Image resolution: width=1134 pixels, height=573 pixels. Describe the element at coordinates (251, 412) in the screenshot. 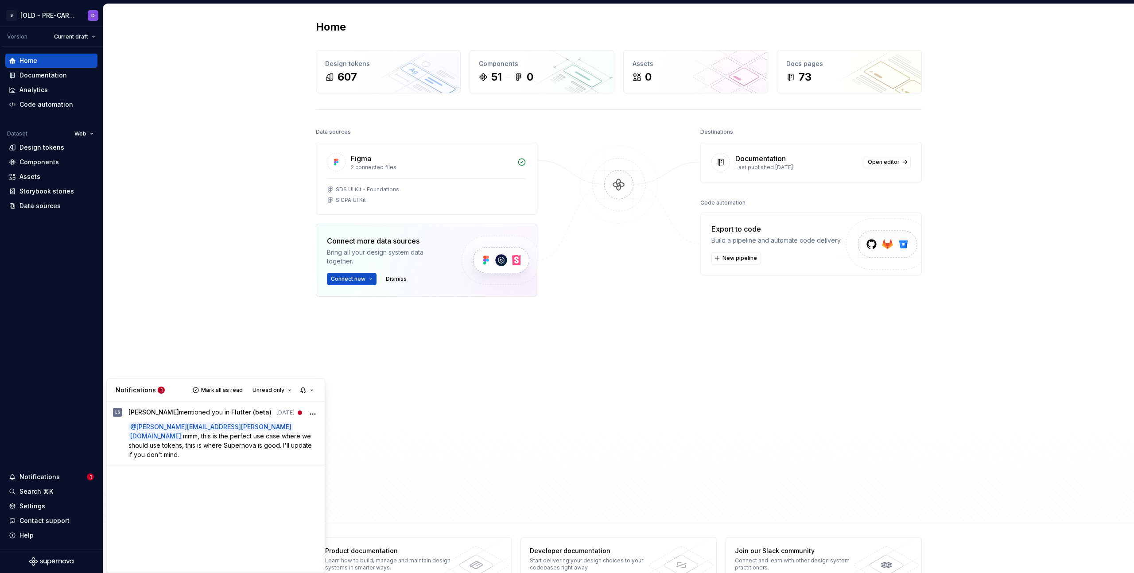

I see `span: Flutter (beta)` at that location.